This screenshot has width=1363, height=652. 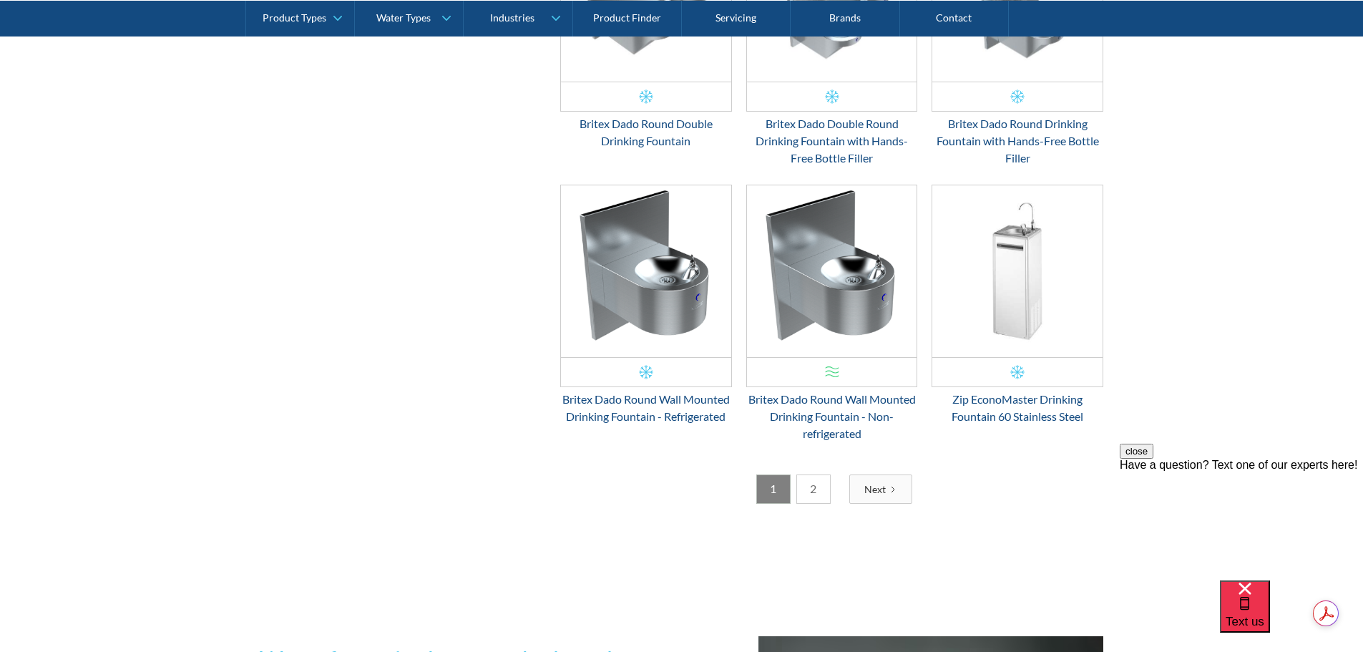 What do you see at coordinates (832, 141) in the screenshot?
I see `div: Britex Dado Double Round Drinking Fountain with Hands-Free Bottle Filler` at bounding box center [832, 141].